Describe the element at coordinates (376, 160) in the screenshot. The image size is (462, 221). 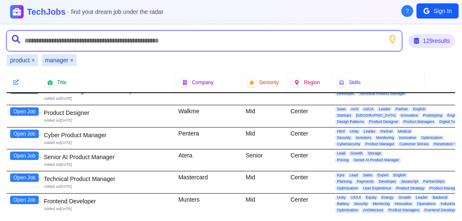
I see `span: Senior AI Product Manager` at that location.